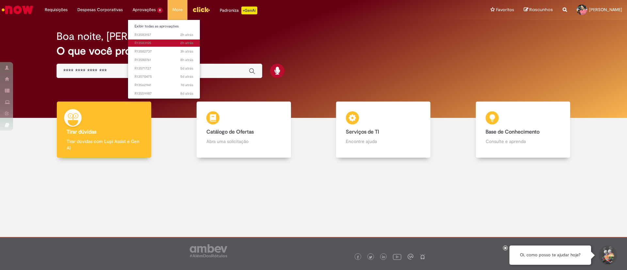  I want to click on button: Iniciar Conversa de Suporte, so click(607, 255).